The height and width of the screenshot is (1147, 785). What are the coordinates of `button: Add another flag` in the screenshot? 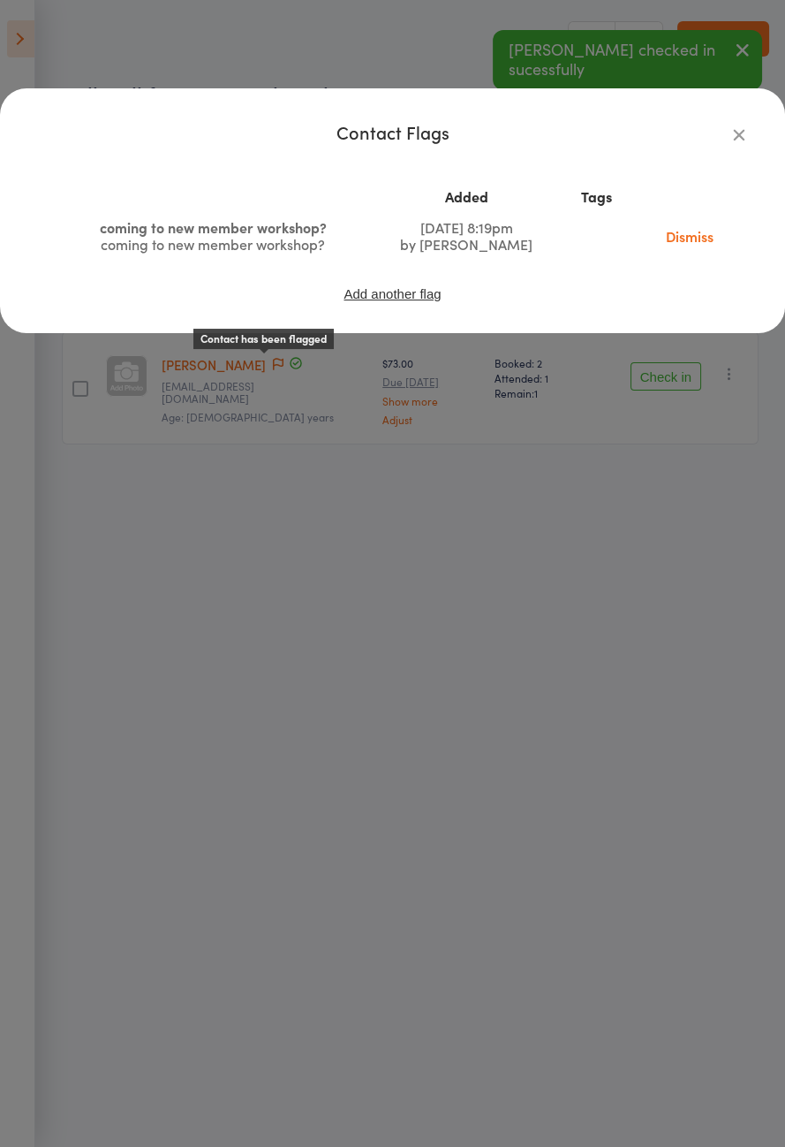 It's located at (392, 293).